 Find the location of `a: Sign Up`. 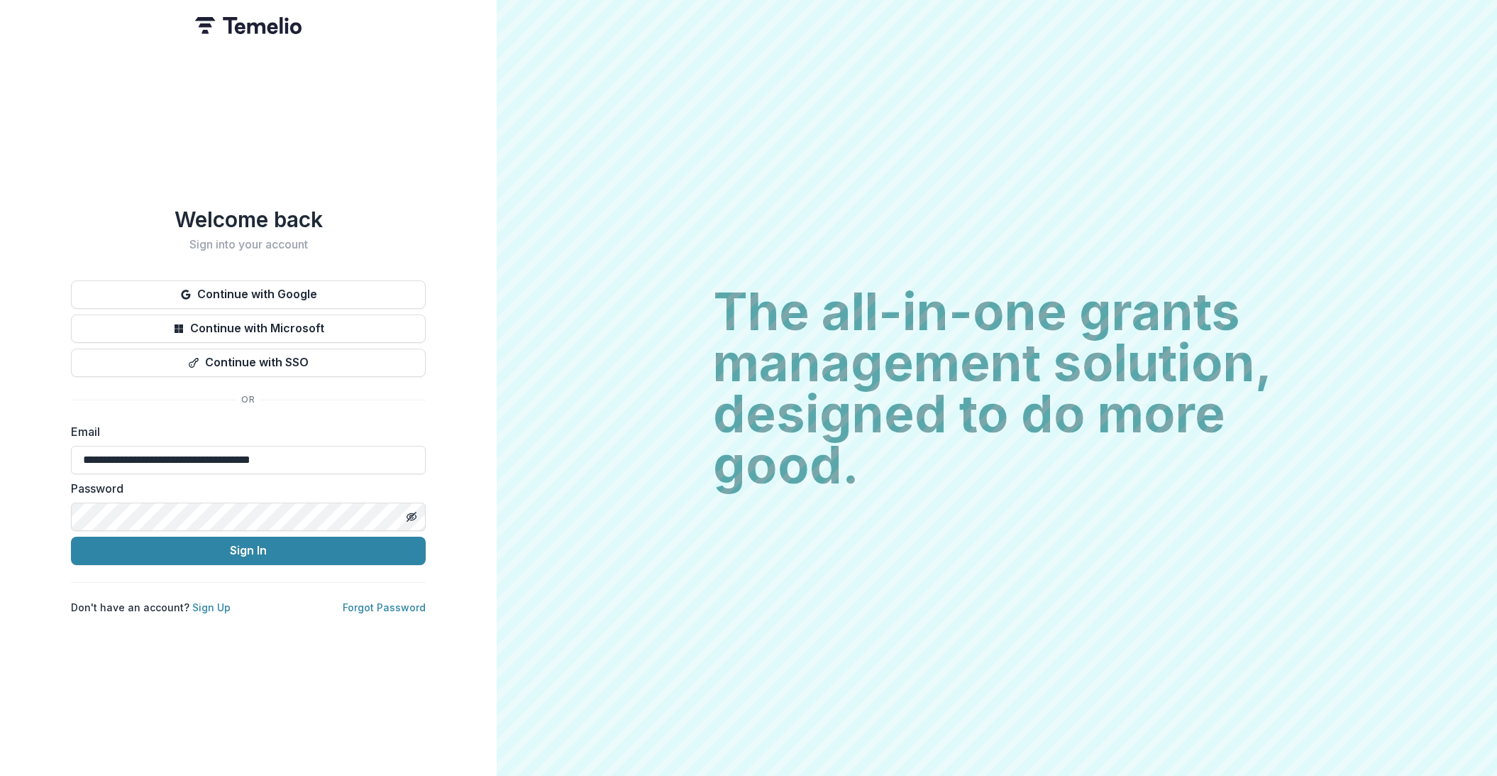

a: Sign Up is located at coordinates (211, 607).